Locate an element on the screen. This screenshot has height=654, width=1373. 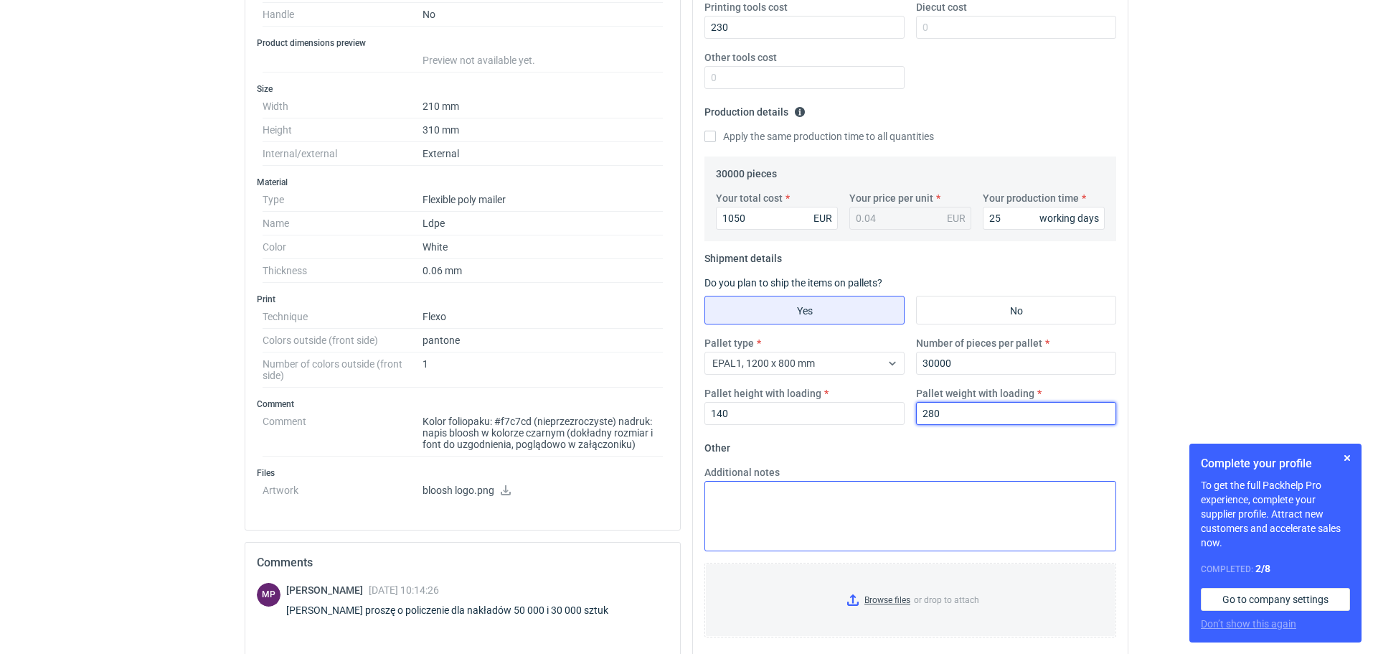
dd: 210 mm is located at coordinates (542, 106).